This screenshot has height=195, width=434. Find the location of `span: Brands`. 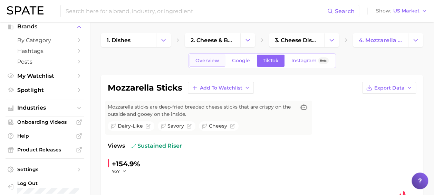

span: Brands is located at coordinates (45, 27).